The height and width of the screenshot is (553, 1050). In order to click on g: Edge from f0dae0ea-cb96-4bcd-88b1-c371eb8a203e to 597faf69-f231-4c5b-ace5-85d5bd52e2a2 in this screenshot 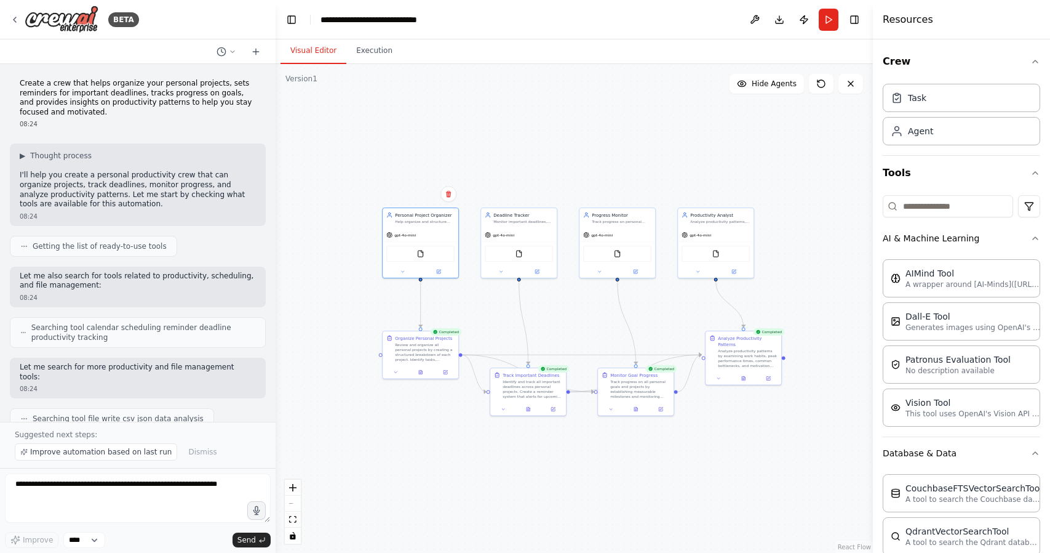, I will do `click(582, 354)`.